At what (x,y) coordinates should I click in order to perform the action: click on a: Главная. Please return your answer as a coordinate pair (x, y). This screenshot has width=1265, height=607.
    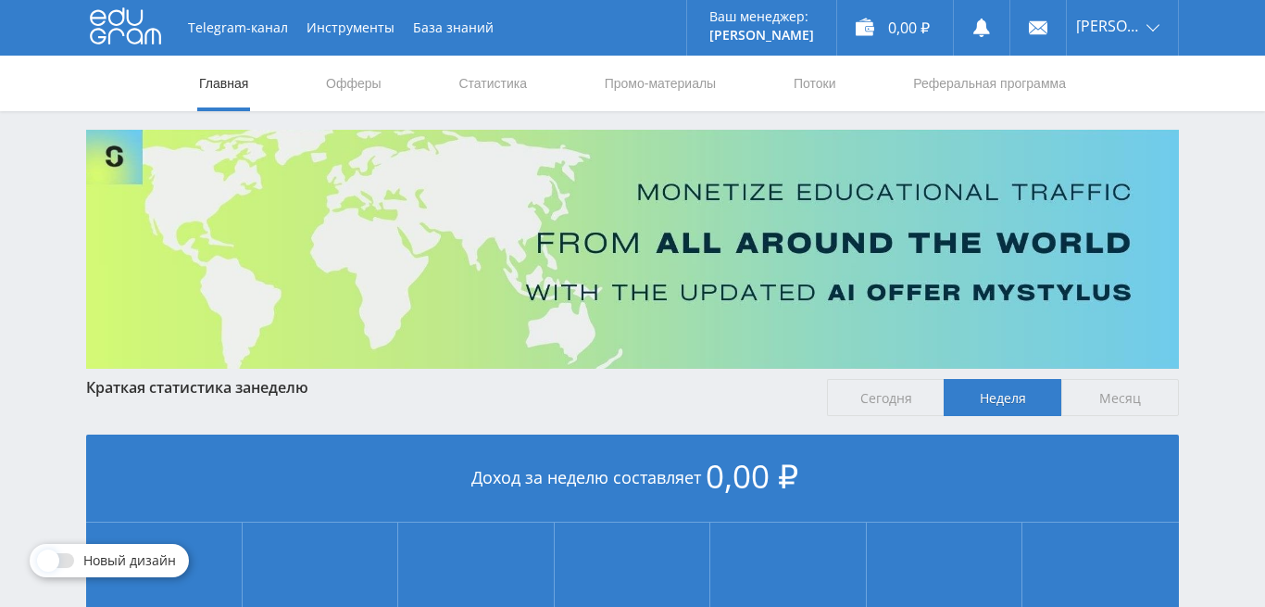
    Looking at the image, I should click on (223, 83).